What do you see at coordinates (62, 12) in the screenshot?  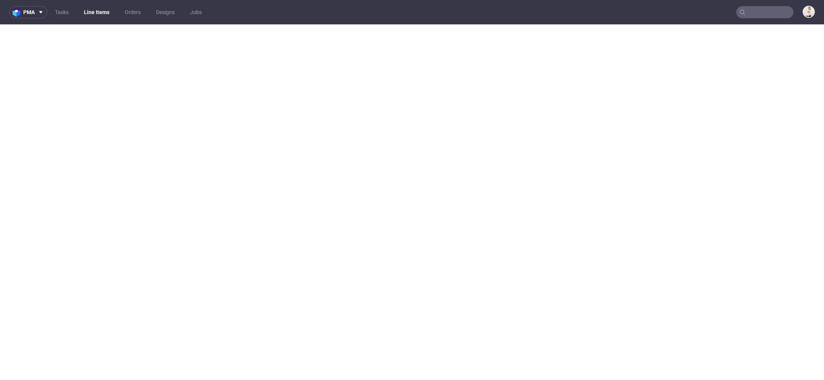 I see `a: Tasks` at bounding box center [62, 12].